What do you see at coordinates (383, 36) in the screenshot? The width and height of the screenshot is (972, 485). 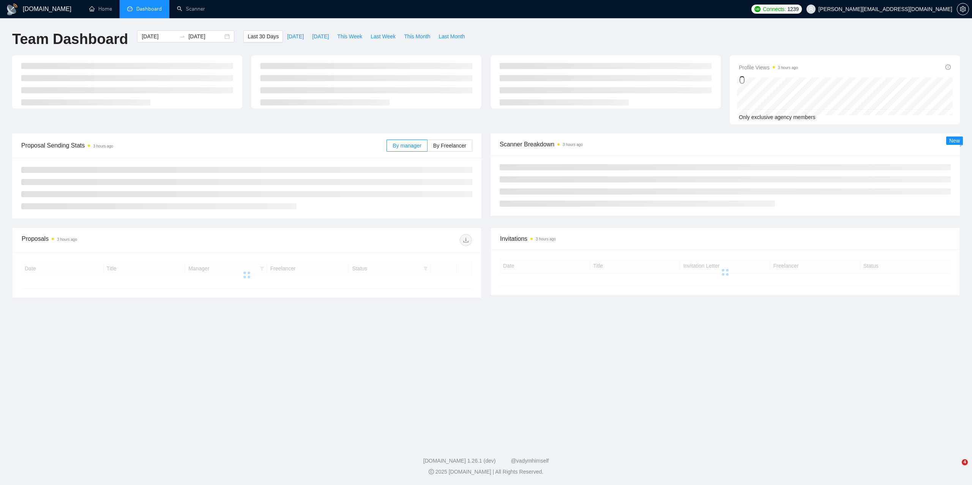 I see `button: Last Week` at bounding box center [383, 36].